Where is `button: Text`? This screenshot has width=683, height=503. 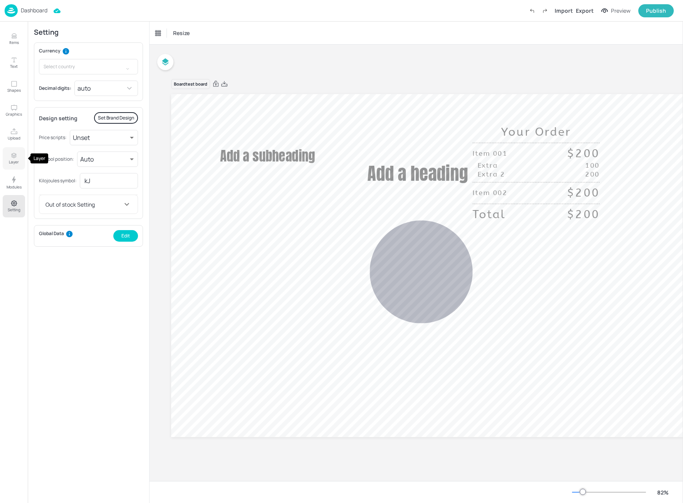 button: Text is located at coordinates (14, 63).